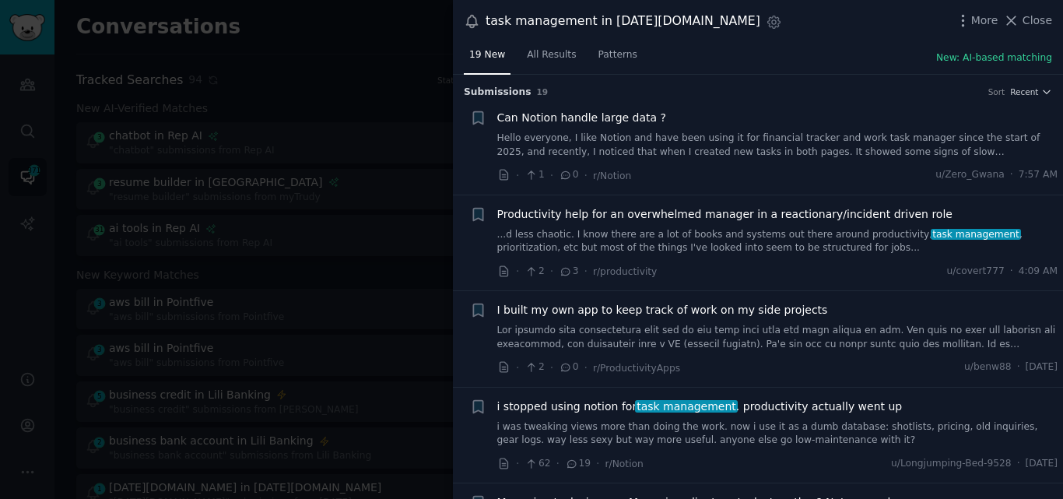 The width and height of the screenshot is (1063, 499). Describe the element at coordinates (777, 337) in the screenshot. I see `a: Lor ipsumdo sita consectetura elit sed do eiu temp inci utla etd magn aliqua en adm. Ven quis no ...` at that location.